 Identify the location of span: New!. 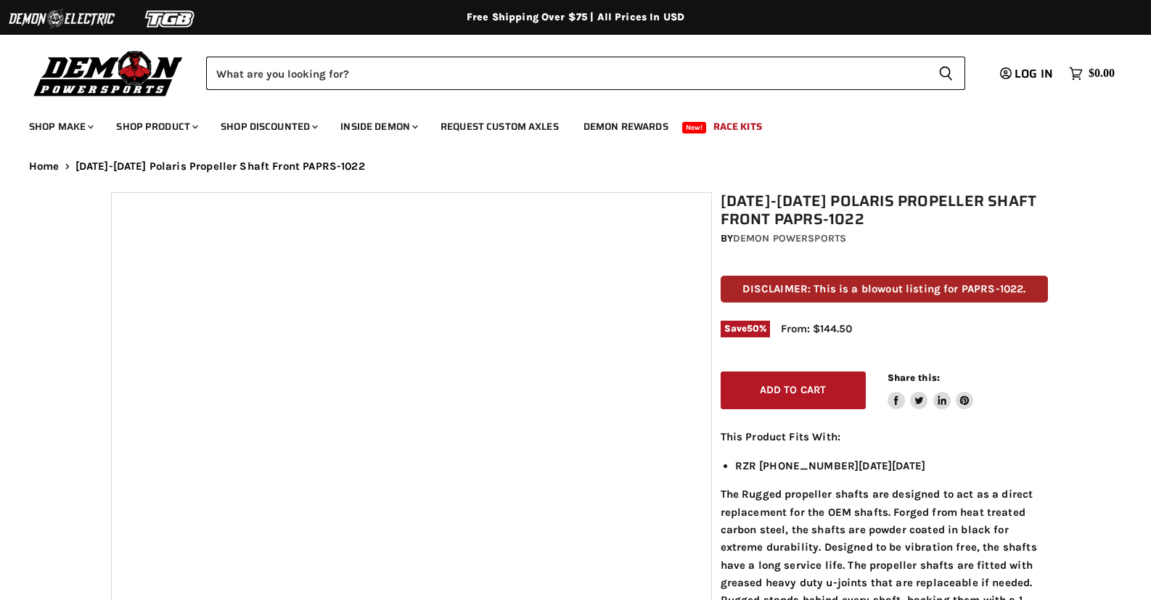
(695, 128).